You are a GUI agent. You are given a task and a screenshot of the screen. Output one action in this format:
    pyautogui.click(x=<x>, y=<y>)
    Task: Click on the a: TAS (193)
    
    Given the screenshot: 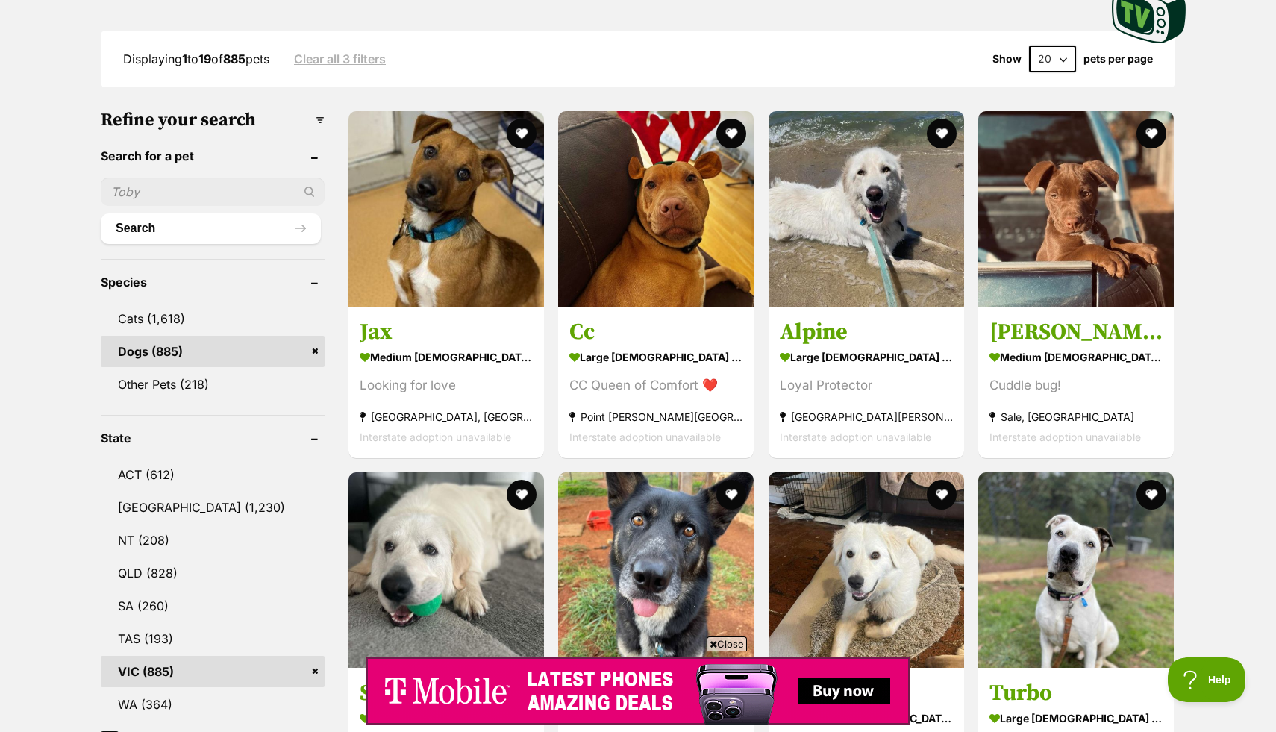 What is the action you would take?
    pyautogui.click(x=213, y=639)
    